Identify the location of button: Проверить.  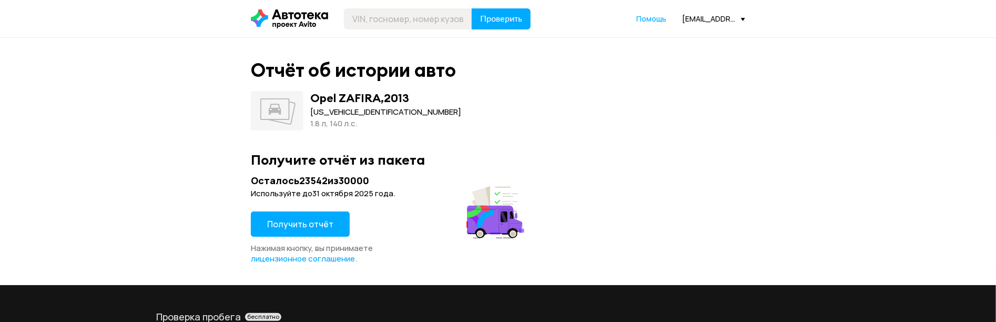
(501, 19).